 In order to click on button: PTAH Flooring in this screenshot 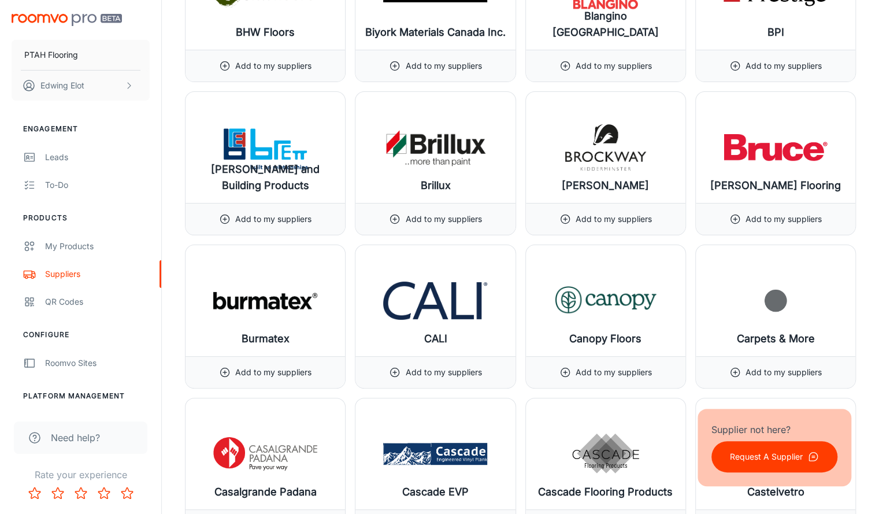, I will do `click(80, 55)`.